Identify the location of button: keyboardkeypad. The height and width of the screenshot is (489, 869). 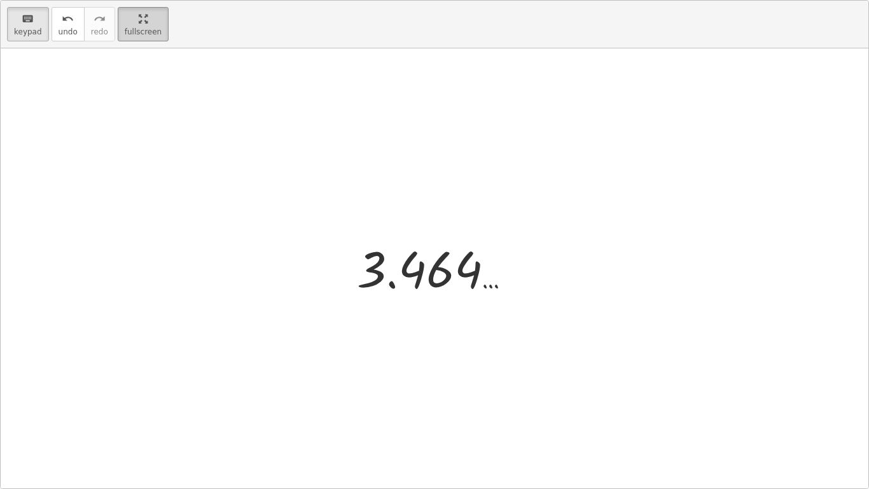
(28, 24).